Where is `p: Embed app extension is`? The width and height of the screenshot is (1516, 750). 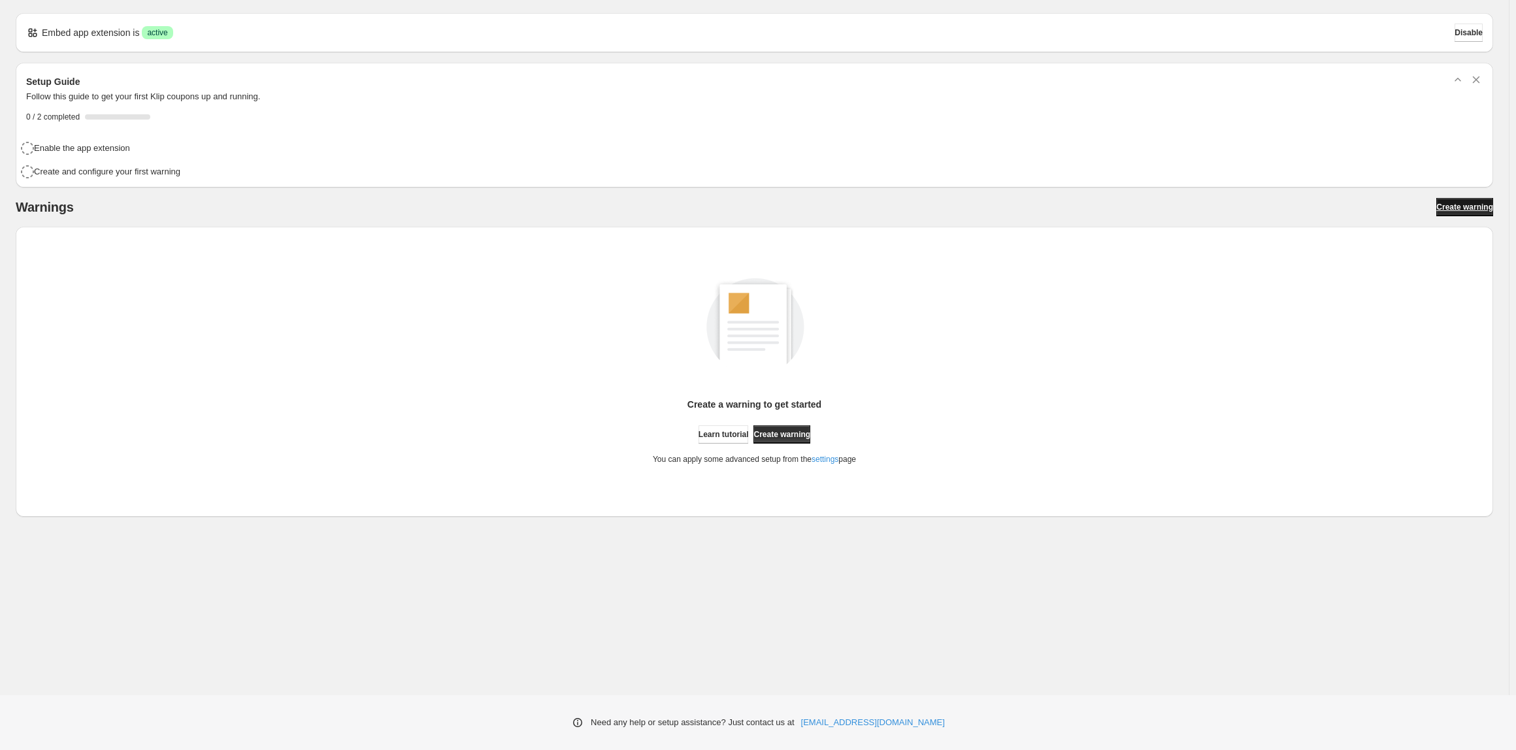
p: Embed app extension is is located at coordinates (90, 33).